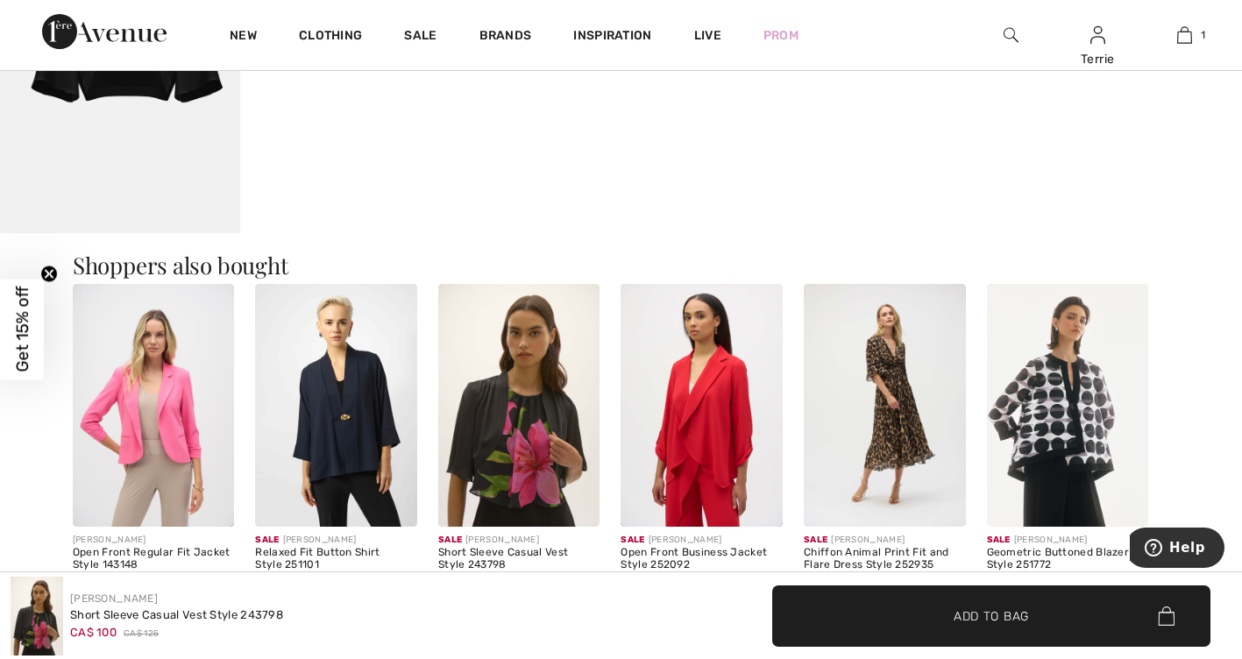  Describe the element at coordinates (153, 405) in the screenshot. I see `a: Open Front Regular Fit Jacket Style 143148` at that location.